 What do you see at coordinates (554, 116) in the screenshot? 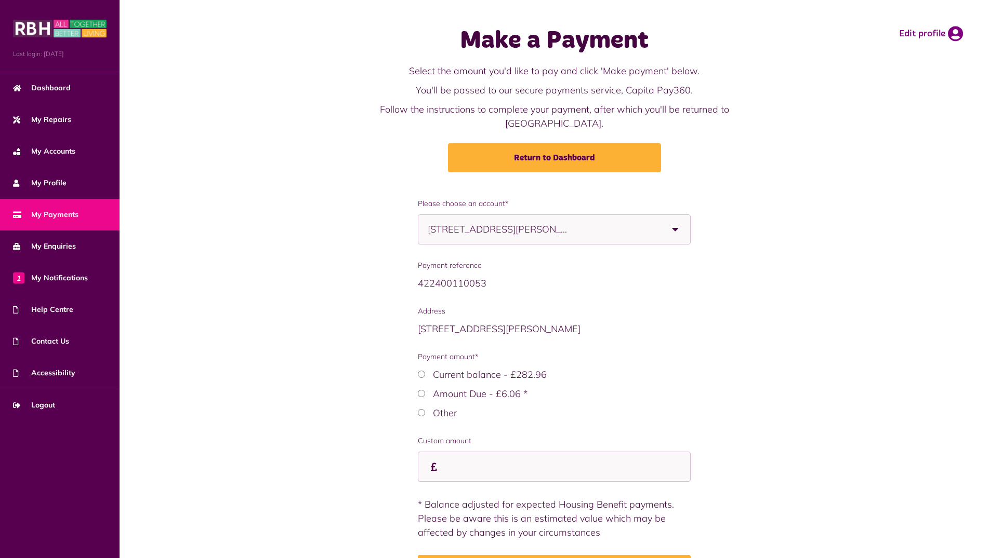
I see `p: Follow the instructions to complete your payment, after which you'll be returned to [GEOGRAPHIC_D...` at bounding box center [554, 116].